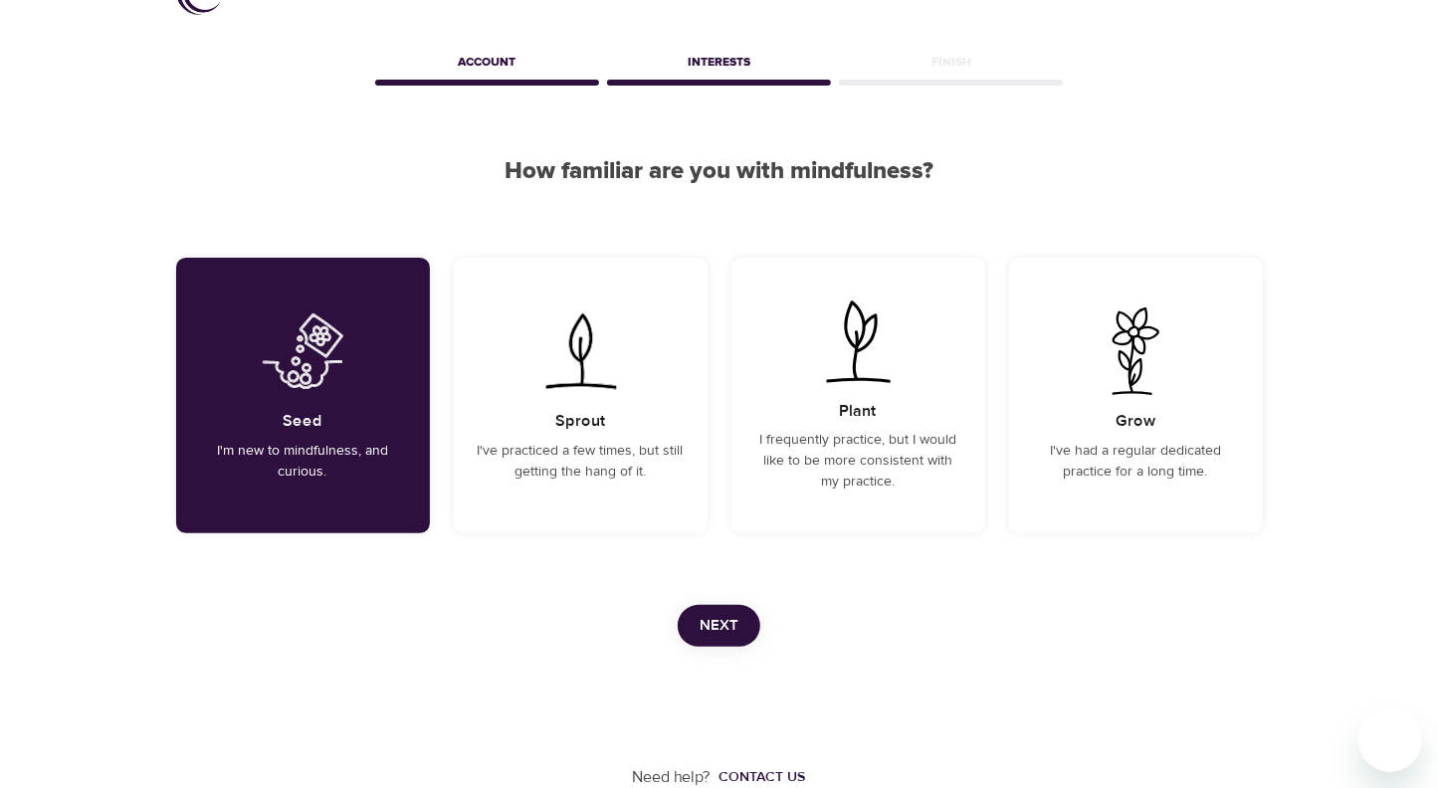 Image resolution: width=1438 pixels, height=788 pixels. Describe the element at coordinates (858, 341) in the screenshot. I see `img: I frequently practice, but I would like to be more consistent with my practice.` at that location.